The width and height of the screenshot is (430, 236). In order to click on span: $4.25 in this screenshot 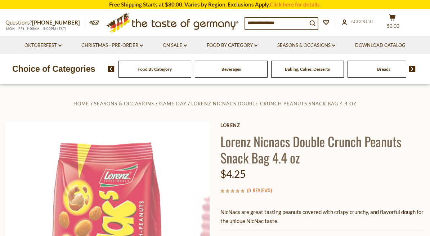, I will do `click(233, 174)`.